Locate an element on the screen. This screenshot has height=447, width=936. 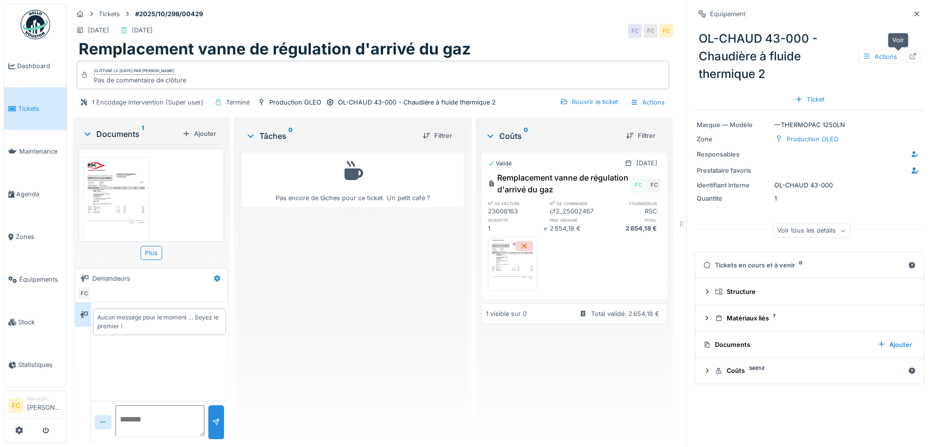
div: Quantité is located at coordinates (733, 198).